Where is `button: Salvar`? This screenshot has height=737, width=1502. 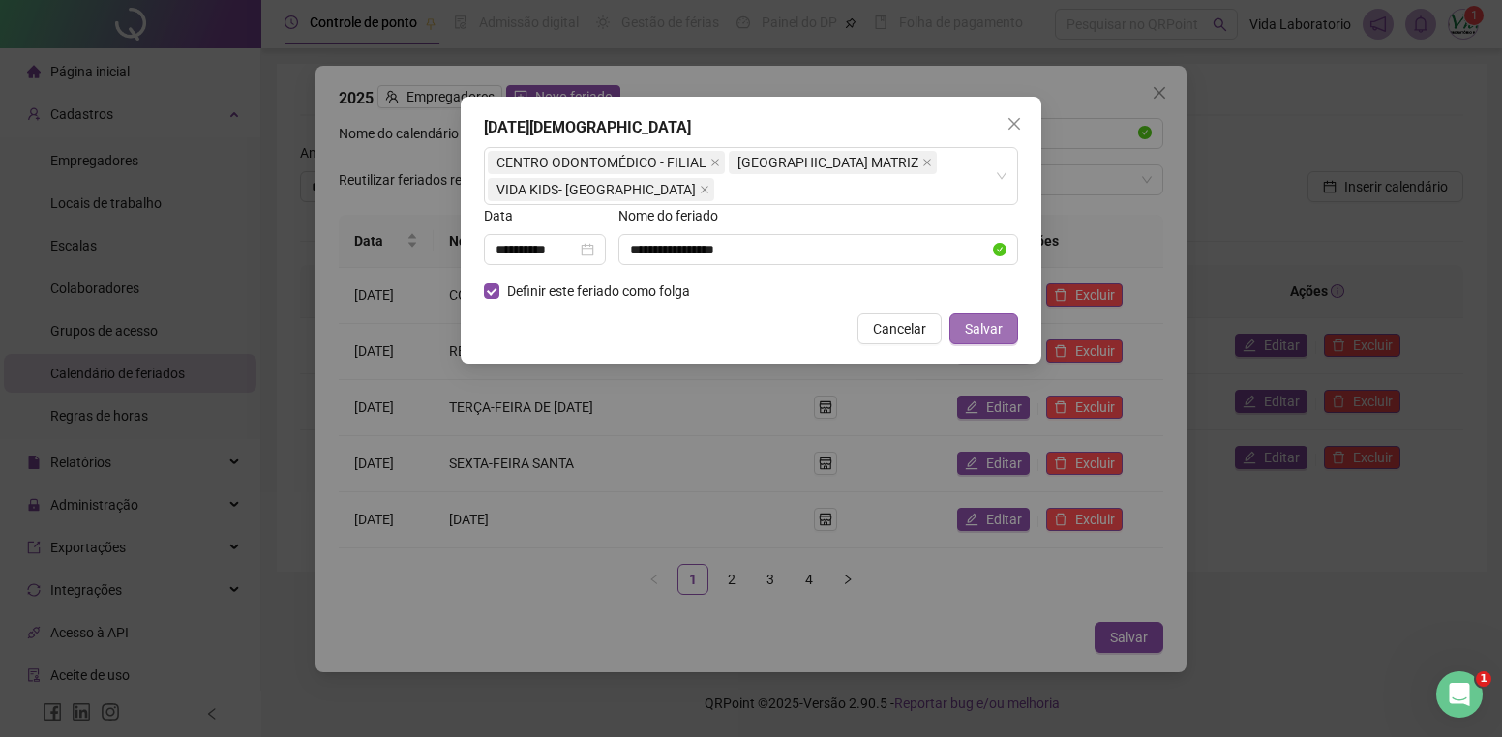 button: Salvar is located at coordinates (983, 329).